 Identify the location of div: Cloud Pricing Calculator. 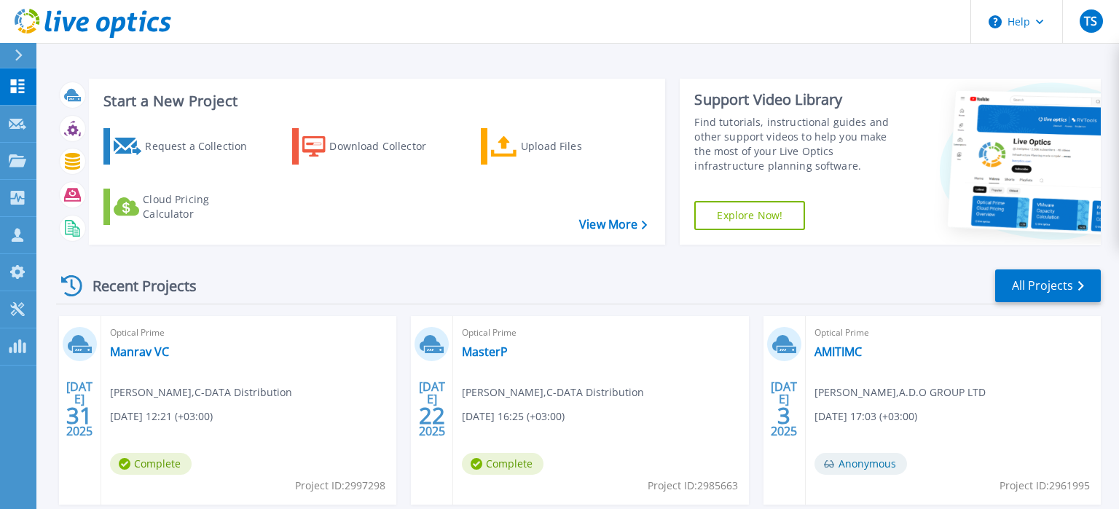
(201, 207).